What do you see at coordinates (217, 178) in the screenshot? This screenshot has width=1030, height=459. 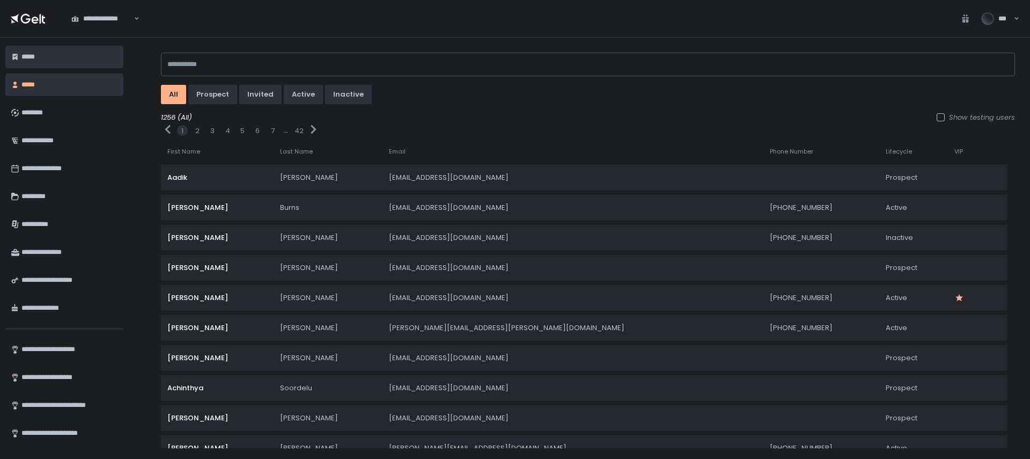 I see `div: Aadik` at bounding box center [217, 178].